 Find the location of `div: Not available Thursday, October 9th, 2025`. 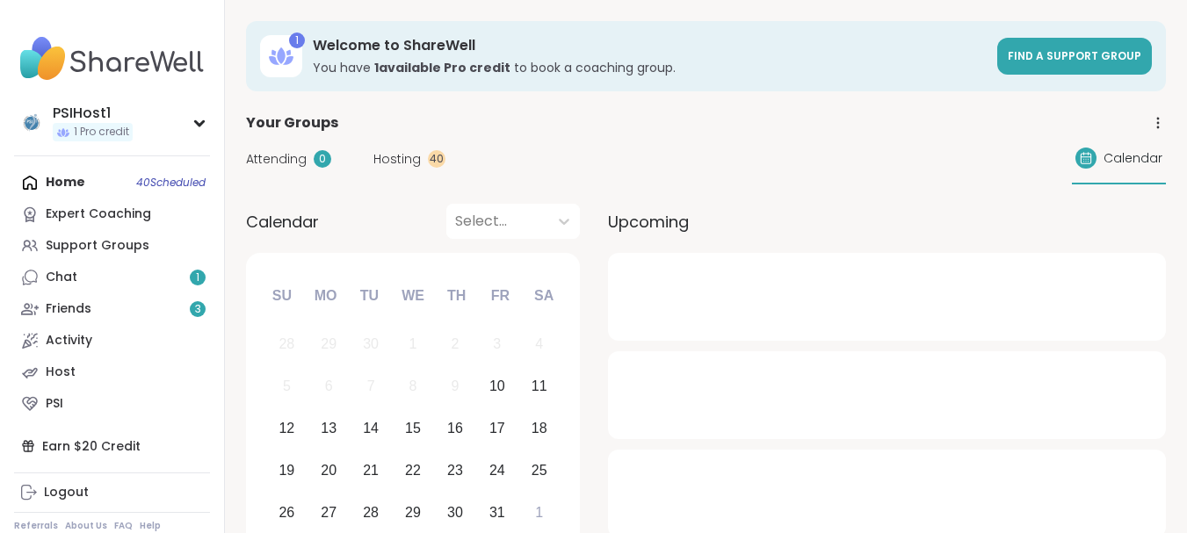

div: Not available Thursday, October 9th, 2025 is located at coordinates (455, 387).